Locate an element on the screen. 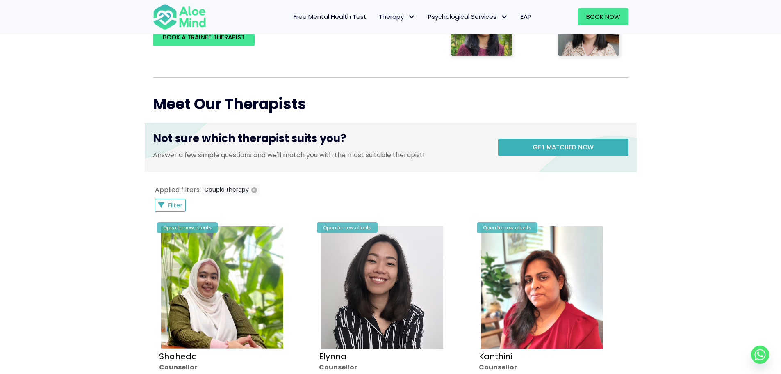 This screenshot has height=374, width=781. span: Therapy: submenu is located at coordinates (412, 17).